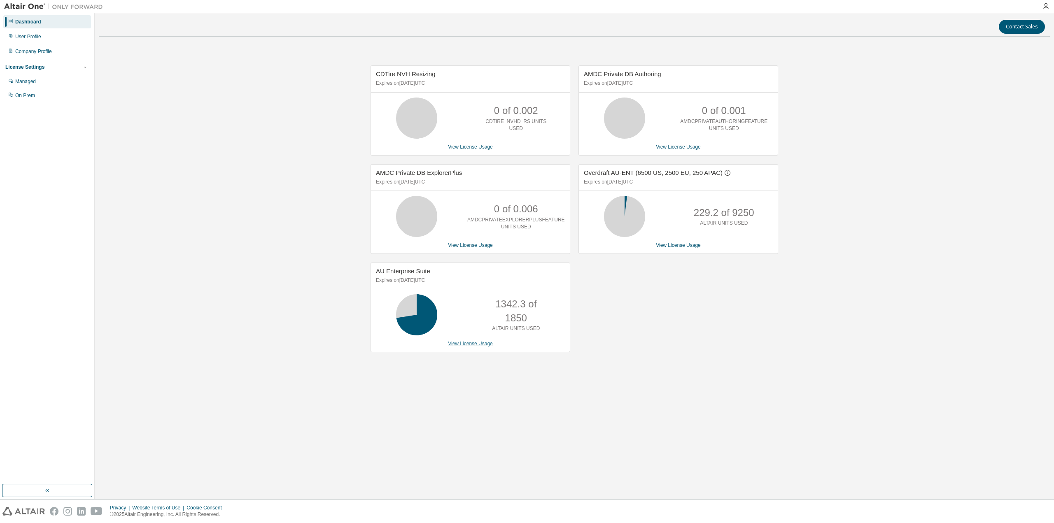 The image size is (1054, 523). I want to click on p: 229.2 of 9250, so click(724, 213).